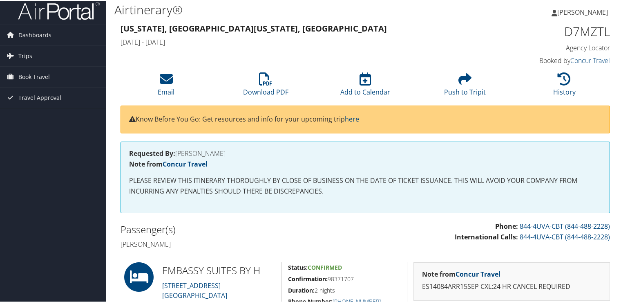  I want to click on a: Push to Tripit, so click(465, 86).